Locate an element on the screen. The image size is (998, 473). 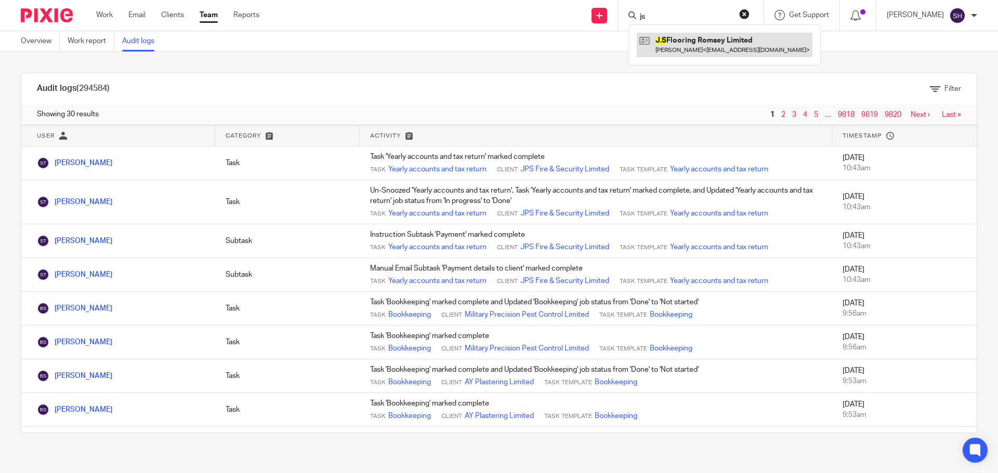
span: Category is located at coordinates (243, 136).